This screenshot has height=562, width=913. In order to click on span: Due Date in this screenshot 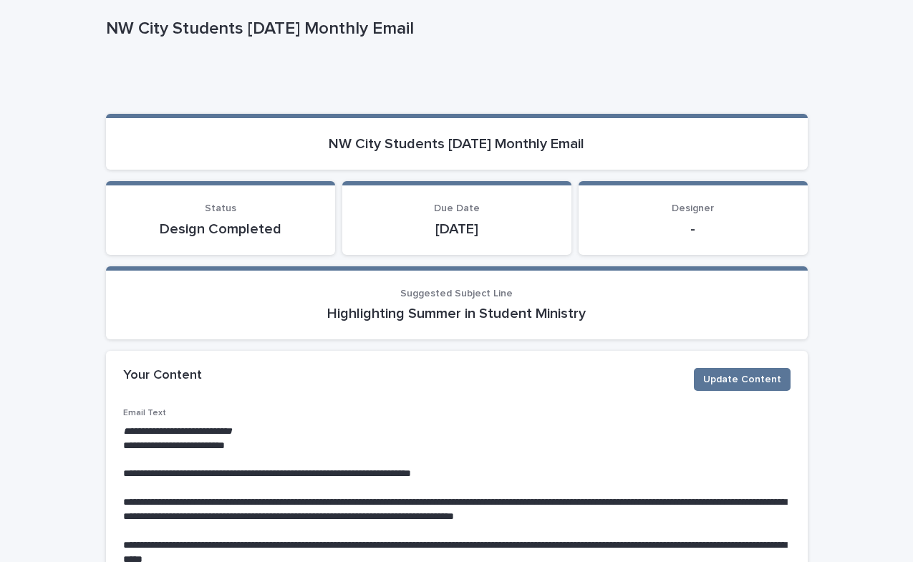, I will do `click(457, 208)`.